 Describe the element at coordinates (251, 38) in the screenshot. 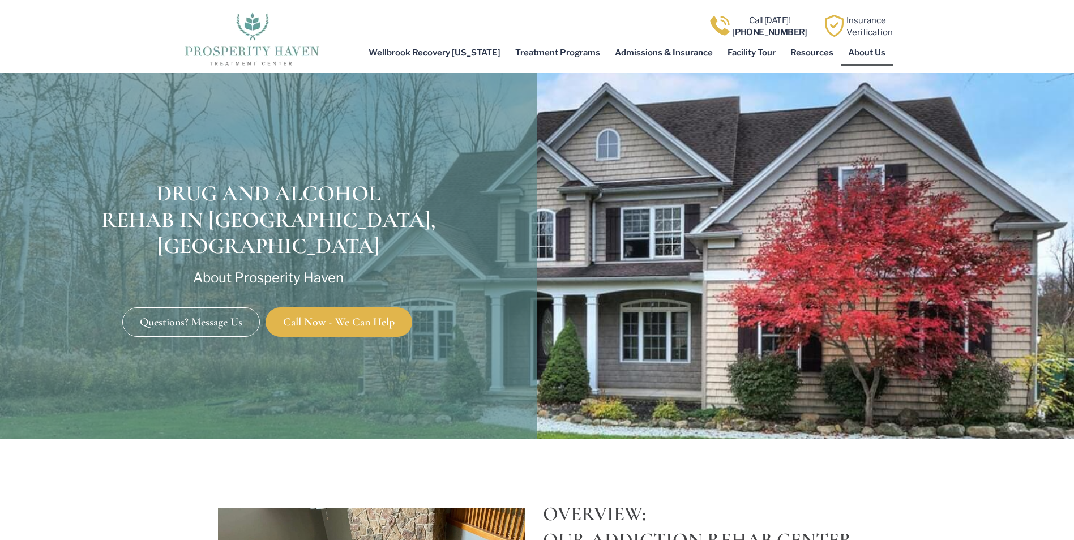

I see `img: The logo for Prosperity Haven Addiction Recovery Center.` at that location.